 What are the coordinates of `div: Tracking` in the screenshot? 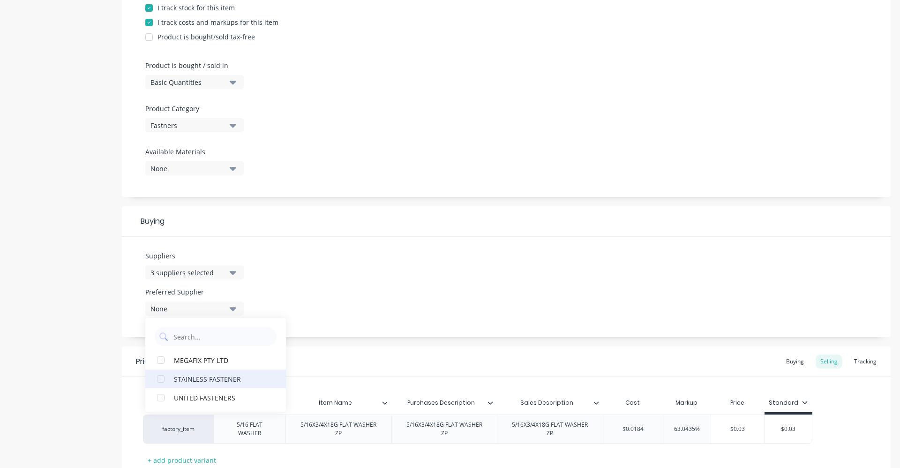 It's located at (865, 361).